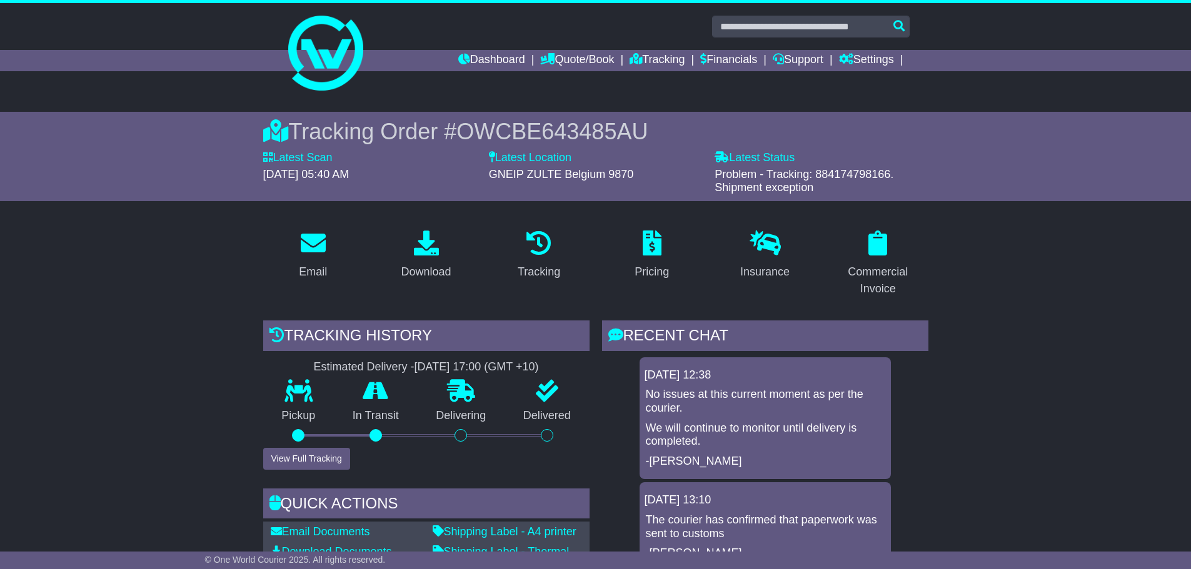  Describe the element at coordinates (331, 552) in the screenshot. I see `a: Download Documents` at that location.